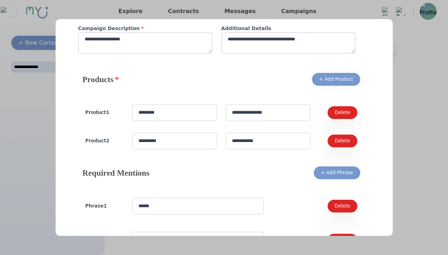  I want to click on h4: Campaign Description, so click(146, 28).